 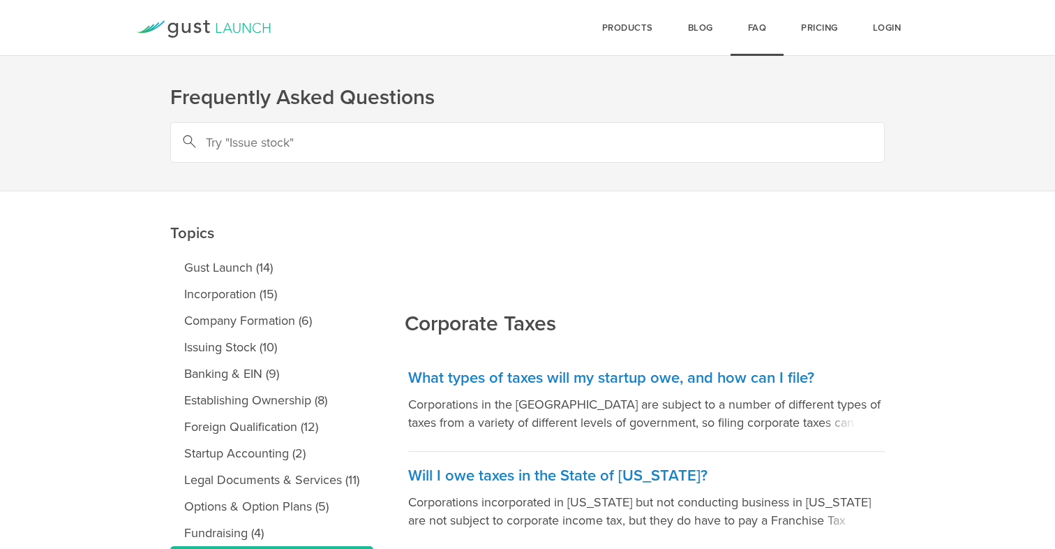 I want to click on h1: Frequently Asked Questions, so click(x=528, y=98).